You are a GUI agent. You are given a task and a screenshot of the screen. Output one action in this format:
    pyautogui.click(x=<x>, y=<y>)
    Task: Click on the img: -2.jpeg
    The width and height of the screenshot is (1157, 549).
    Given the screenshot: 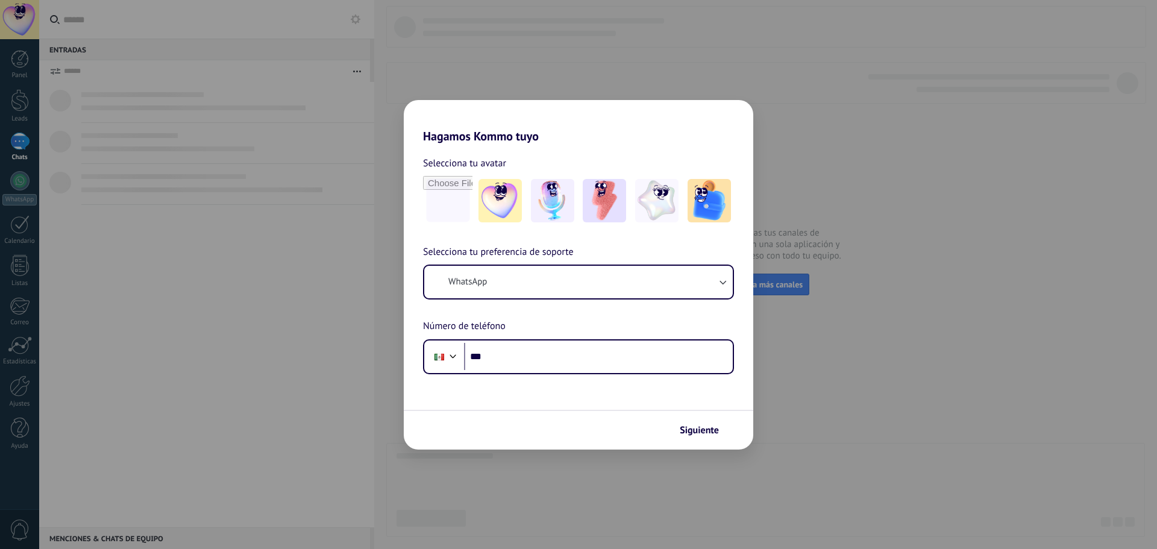 What is the action you would take?
    pyautogui.click(x=553, y=201)
    